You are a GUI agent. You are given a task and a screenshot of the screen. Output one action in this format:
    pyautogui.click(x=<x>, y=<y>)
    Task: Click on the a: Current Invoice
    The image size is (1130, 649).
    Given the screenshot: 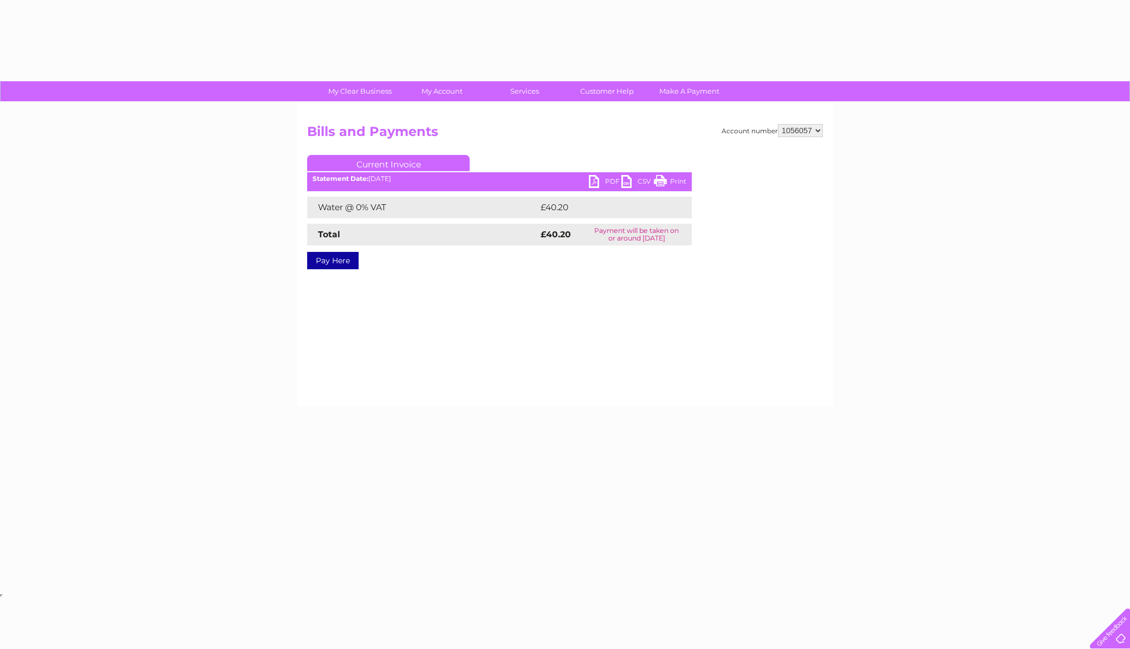 What is the action you would take?
    pyautogui.click(x=388, y=163)
    